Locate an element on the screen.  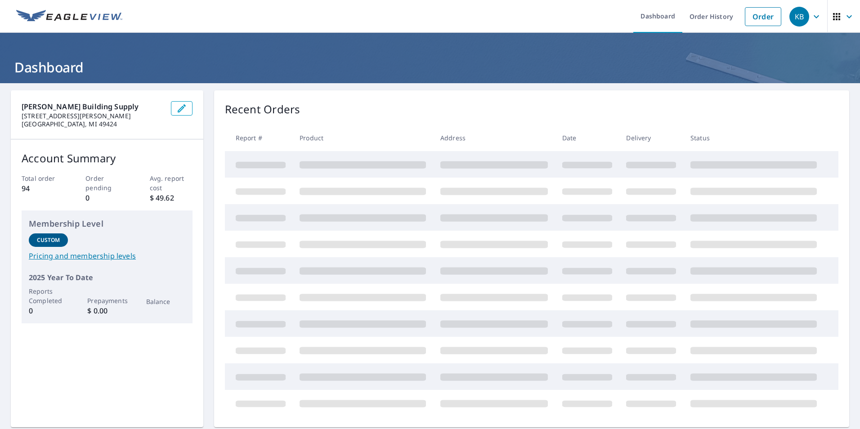
p: Account Summary is located at coordinates (107, 158).